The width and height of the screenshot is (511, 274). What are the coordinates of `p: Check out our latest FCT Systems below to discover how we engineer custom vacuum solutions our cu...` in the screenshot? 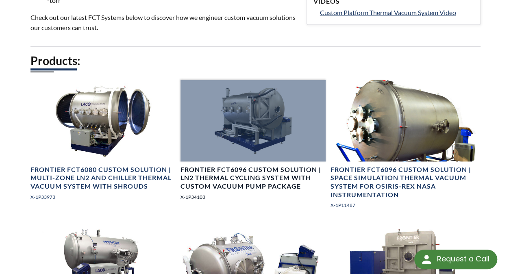 It's located at (163, 22).